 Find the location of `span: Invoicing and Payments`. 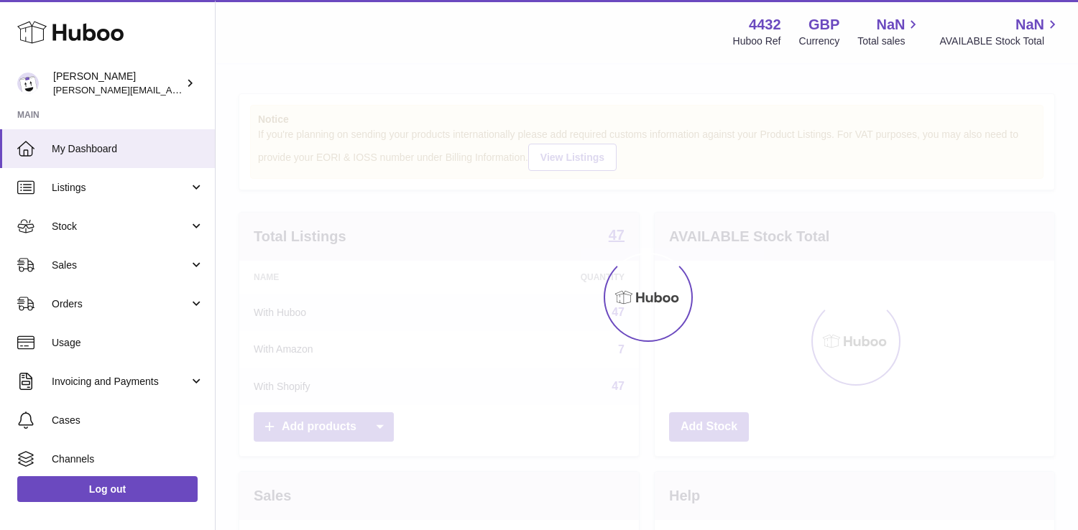

span: Invoicing and Payments is located at coordinates (120, 381).